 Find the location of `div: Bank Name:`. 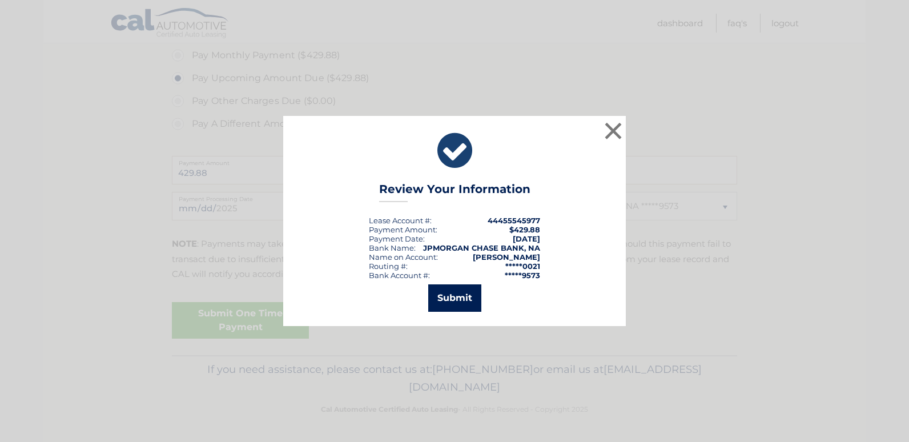

div: Bank Name: is located at coordinates (392, 248).